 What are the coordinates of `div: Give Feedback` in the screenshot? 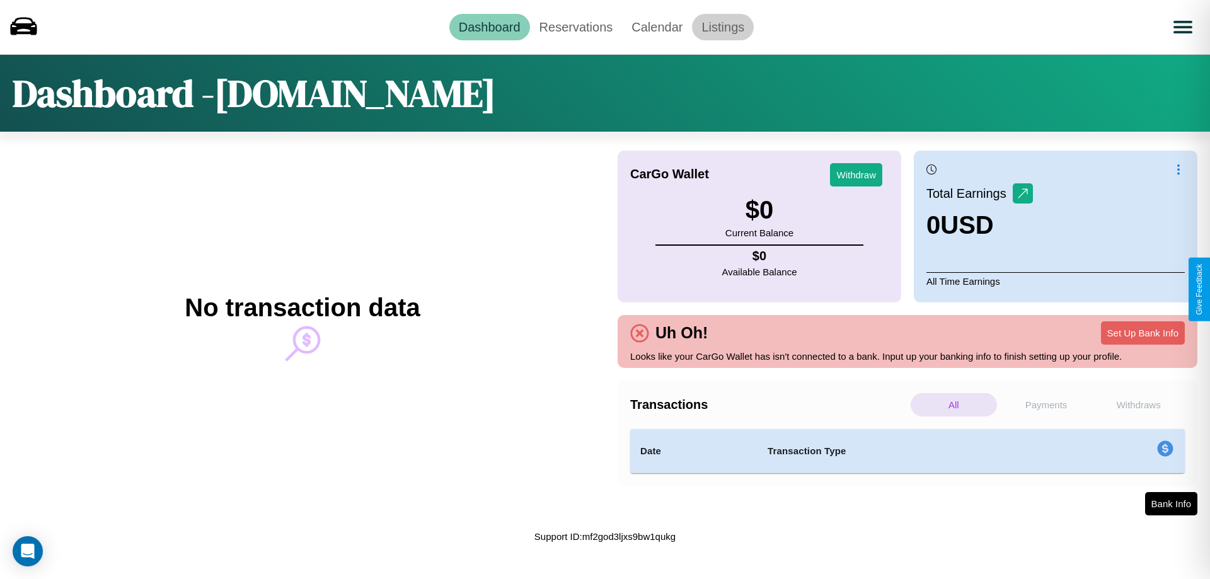 It's located at (1199, 289).